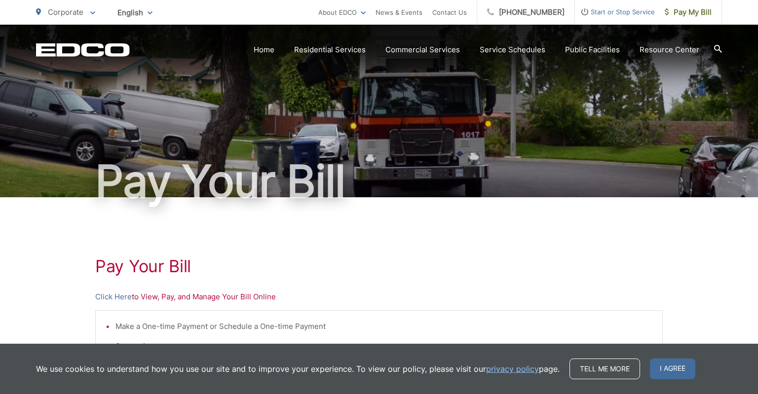  Describe the element at coordinates (264, 50) in the screenshot. I see `a: Home` at that location.